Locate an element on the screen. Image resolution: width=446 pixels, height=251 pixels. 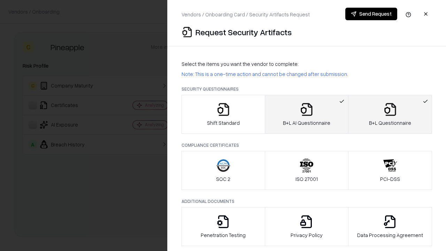
p: Additional Documents is located at coordinates (306, 201).